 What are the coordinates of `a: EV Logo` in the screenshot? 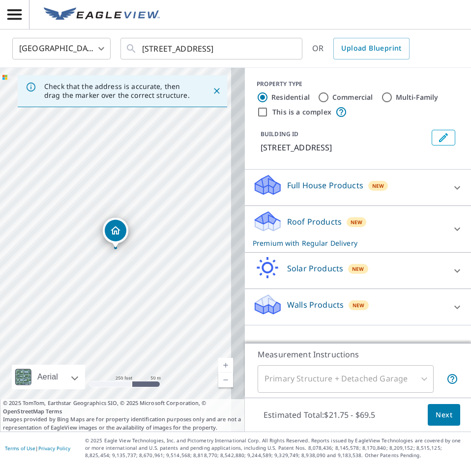 It's located at (102, 15).